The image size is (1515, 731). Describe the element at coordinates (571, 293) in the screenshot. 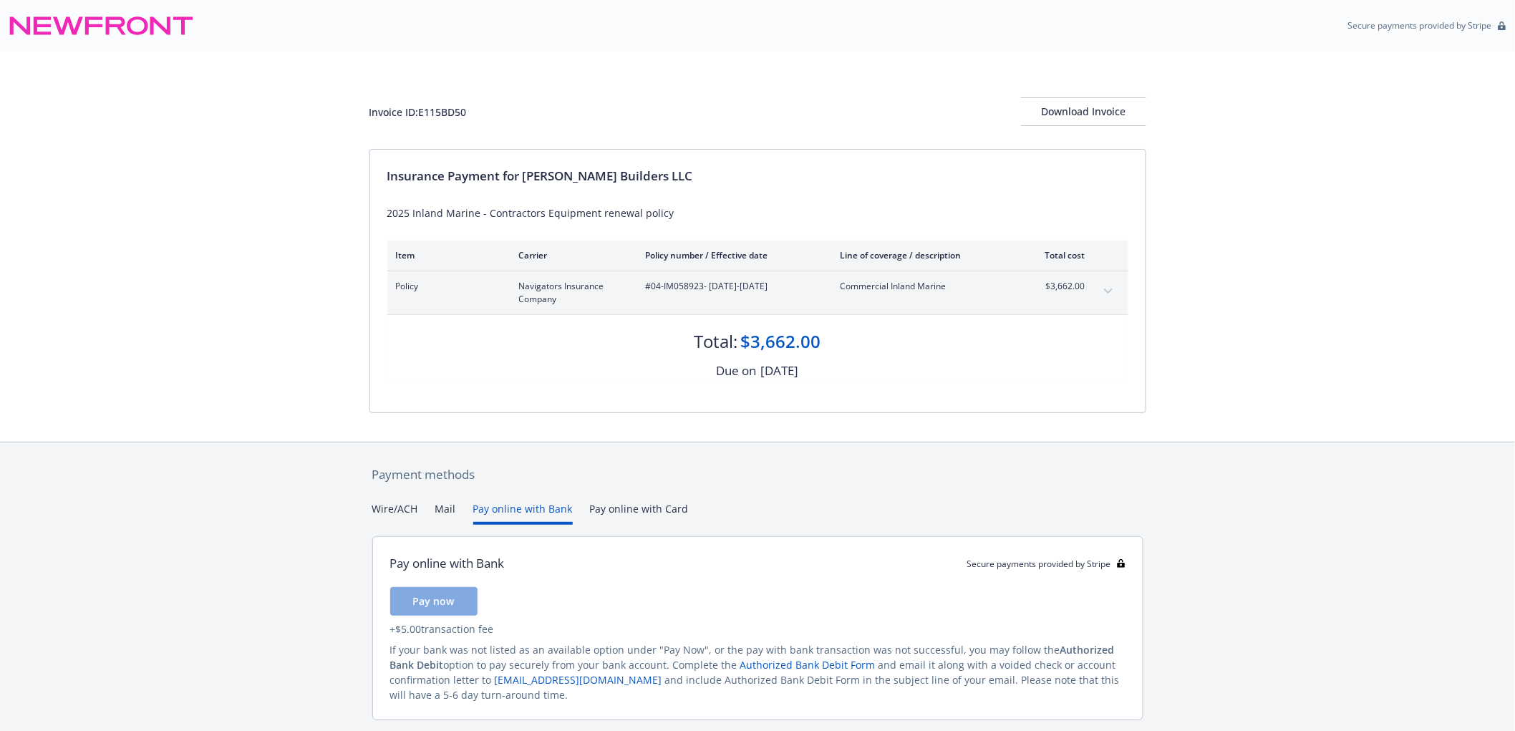

I see `span: Navigators Insurance Company` at that location.